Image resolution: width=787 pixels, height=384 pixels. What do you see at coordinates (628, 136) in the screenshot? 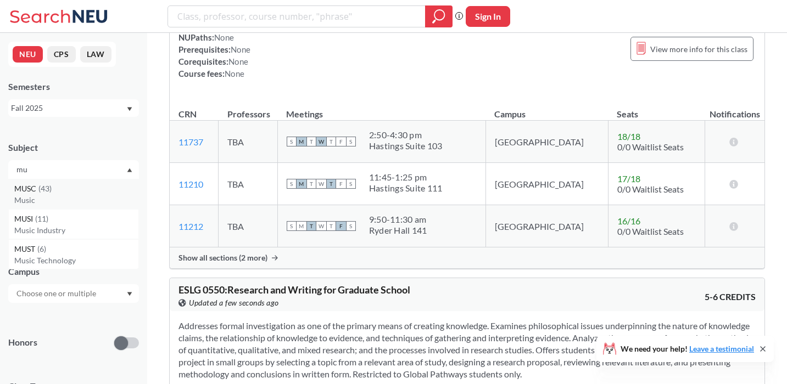
I see `span: 18 / 18` at bounding box center [628, 136].